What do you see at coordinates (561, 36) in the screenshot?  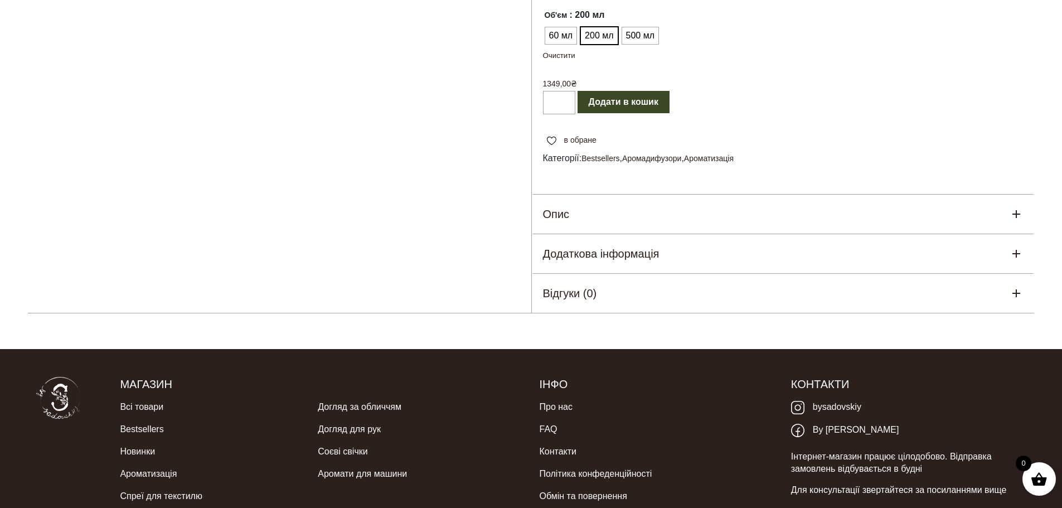 I see `li: 60 мл` at bounding box center [561, 36].